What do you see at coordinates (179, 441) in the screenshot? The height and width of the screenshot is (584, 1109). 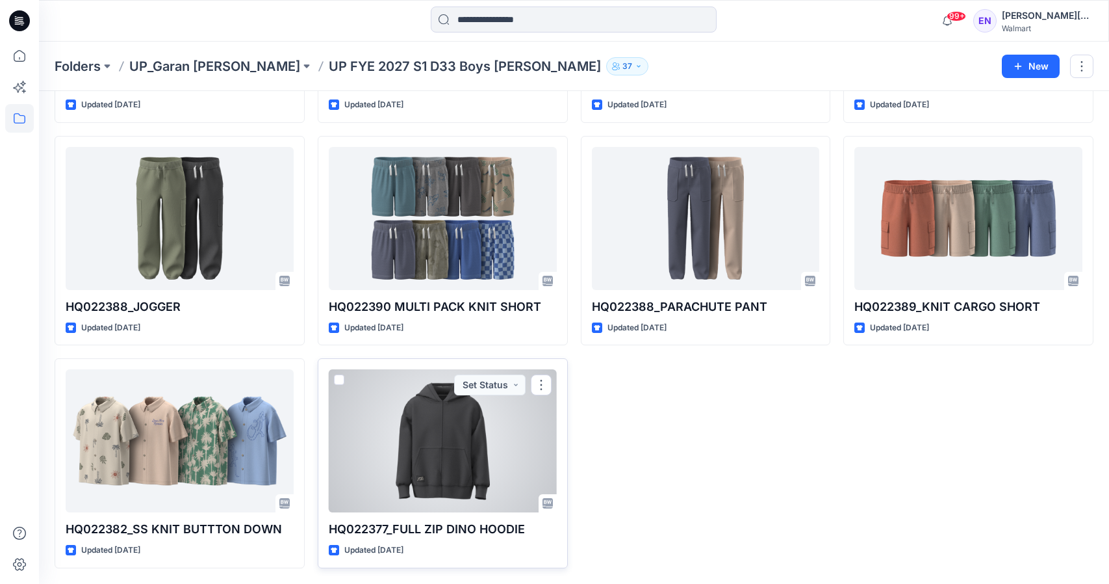 I see `a: HQ022382_SS KNIT BUTTTON DOWN` at bounding box center [179, 441].